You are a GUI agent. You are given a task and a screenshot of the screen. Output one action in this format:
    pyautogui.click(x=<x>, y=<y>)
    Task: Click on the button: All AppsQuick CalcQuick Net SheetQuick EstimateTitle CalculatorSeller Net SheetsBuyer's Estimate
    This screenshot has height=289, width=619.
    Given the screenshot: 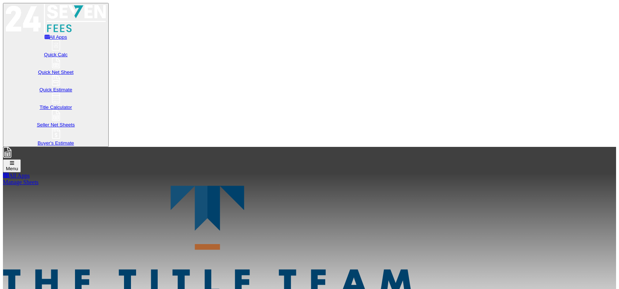 What is the action you would take?
    pyautogui.click(x=56, y=75)
    